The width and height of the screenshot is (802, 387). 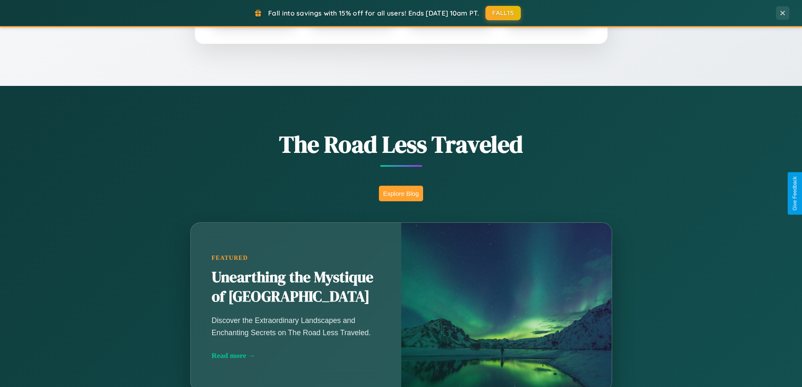 I want to click on div: Read more →, so click(x=296, y=355).